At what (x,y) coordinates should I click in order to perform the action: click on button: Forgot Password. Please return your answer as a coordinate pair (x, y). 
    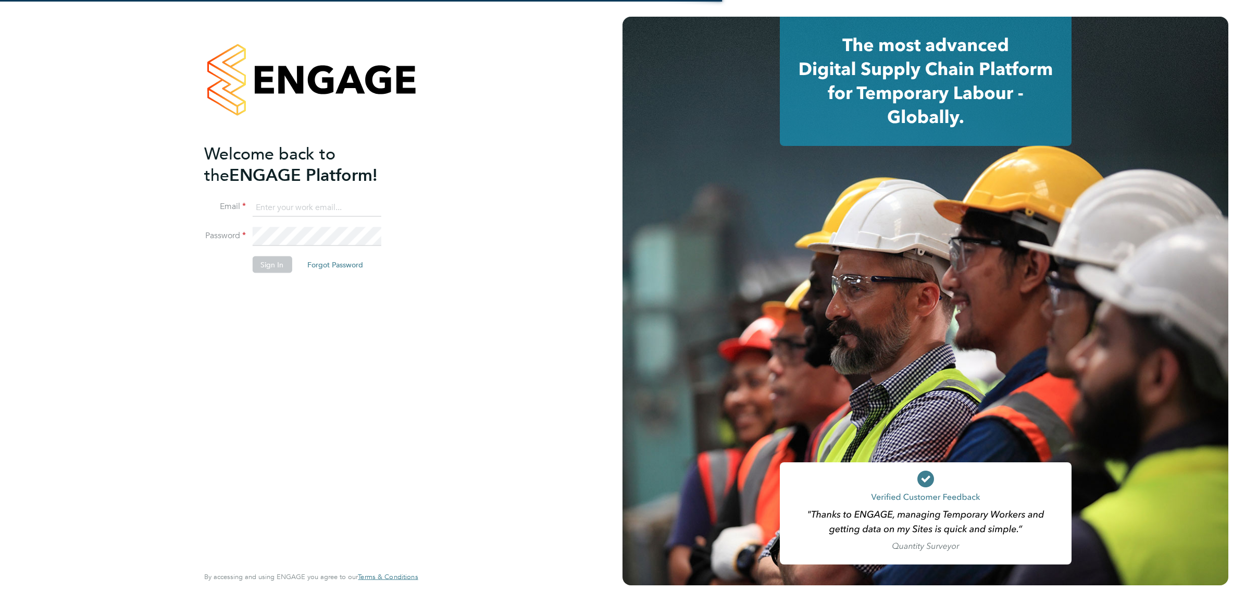
    Looking at the image, I should click on (335, 265).